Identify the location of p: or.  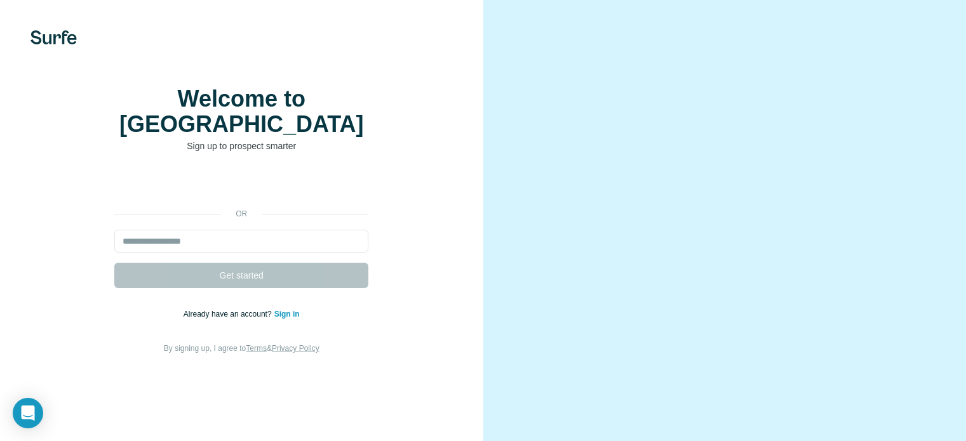
(241, 214).